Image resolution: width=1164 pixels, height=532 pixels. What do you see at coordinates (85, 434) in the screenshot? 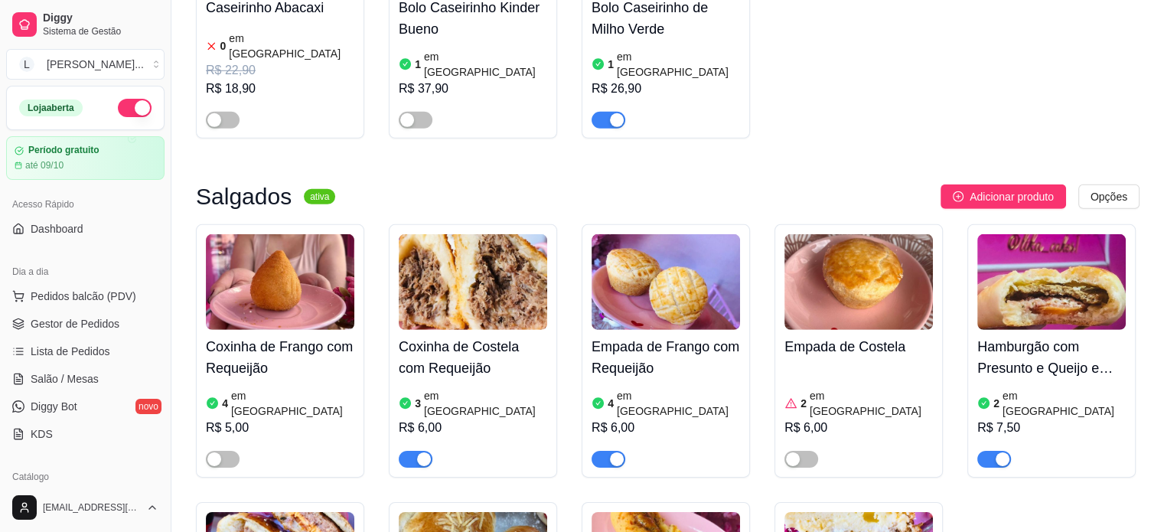
I see `a: KDS` at bounding box center [85, 434].